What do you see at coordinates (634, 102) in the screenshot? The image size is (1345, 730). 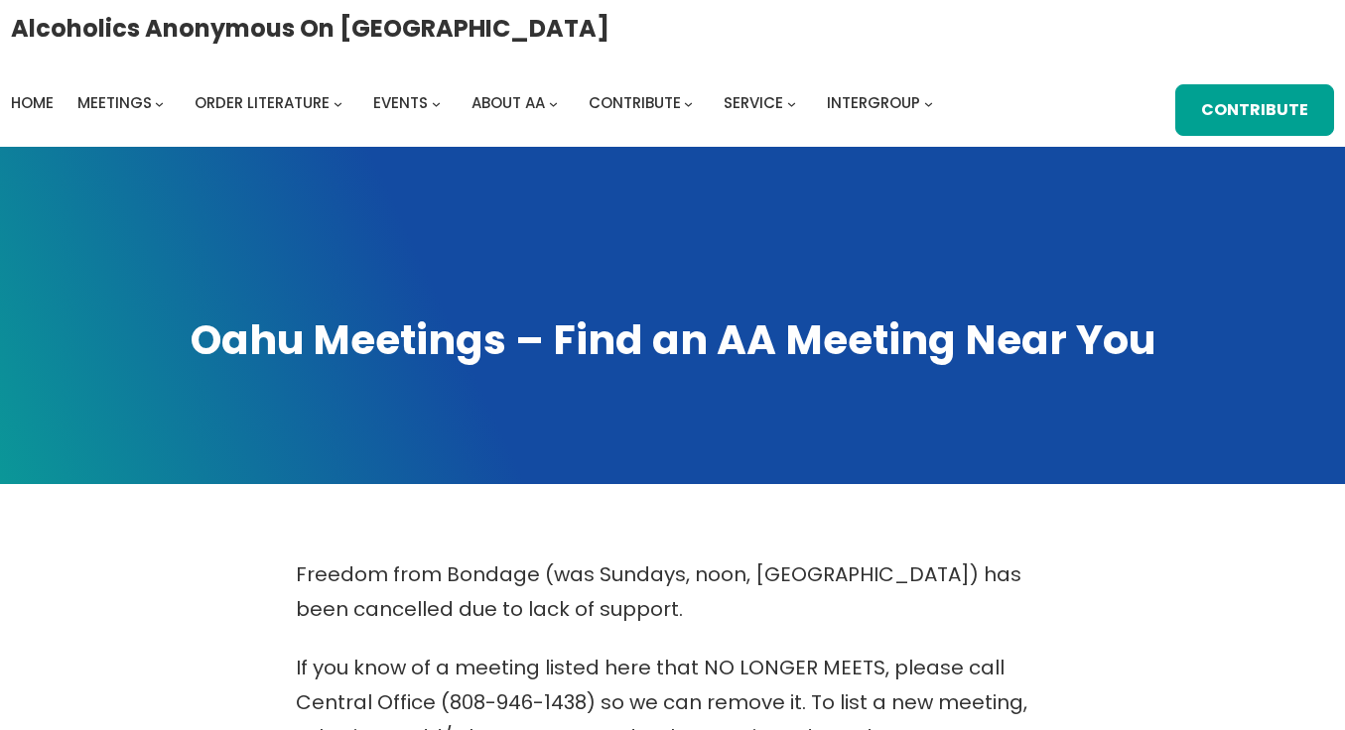 I see `span: Contribute` at bounding box center [634, 102].